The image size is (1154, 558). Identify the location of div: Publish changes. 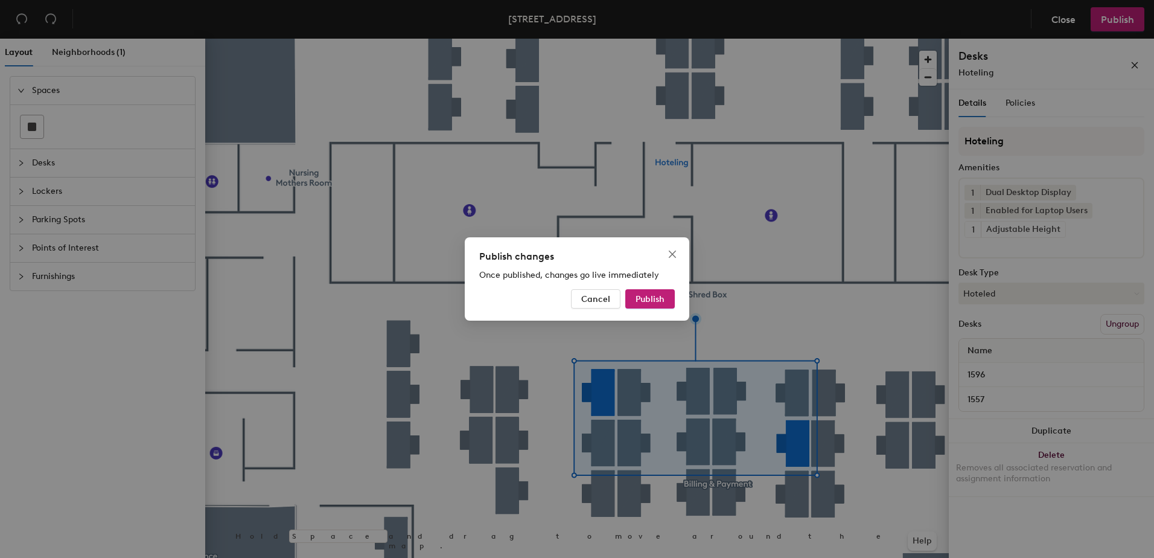
(577, 257).